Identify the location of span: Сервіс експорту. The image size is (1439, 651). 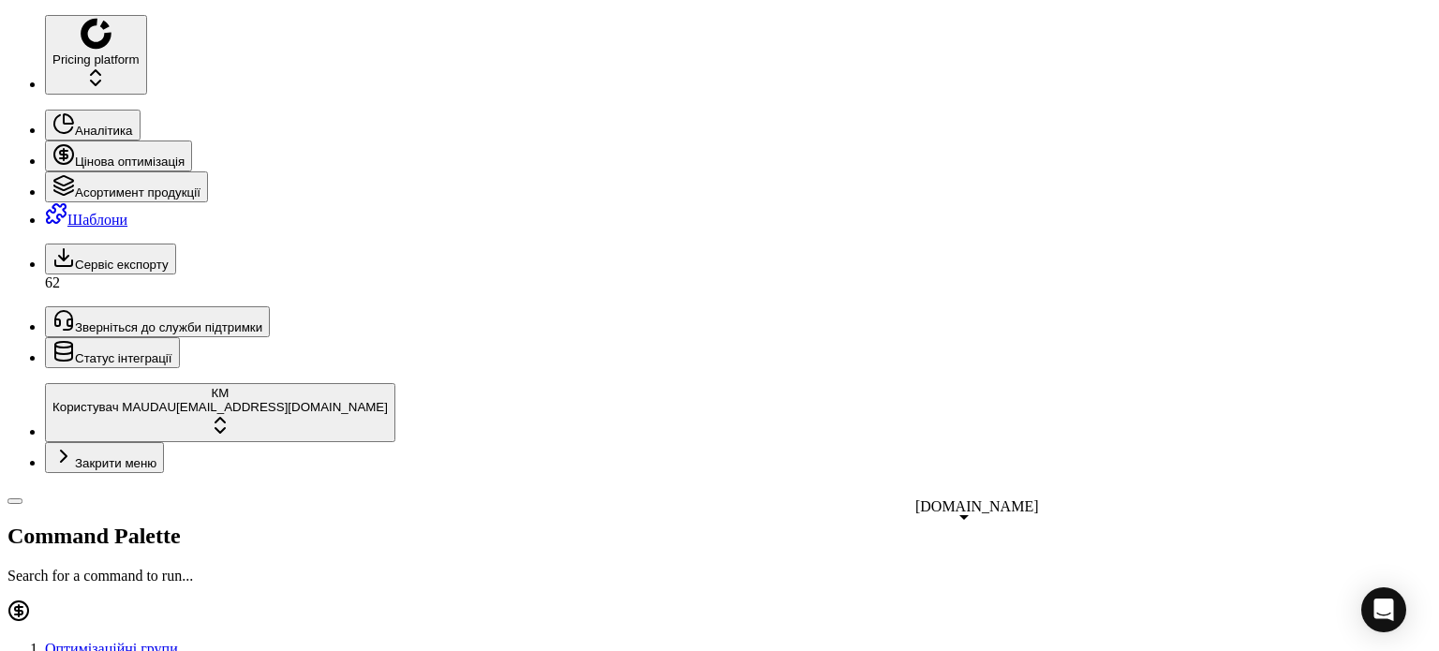
(122, 264).